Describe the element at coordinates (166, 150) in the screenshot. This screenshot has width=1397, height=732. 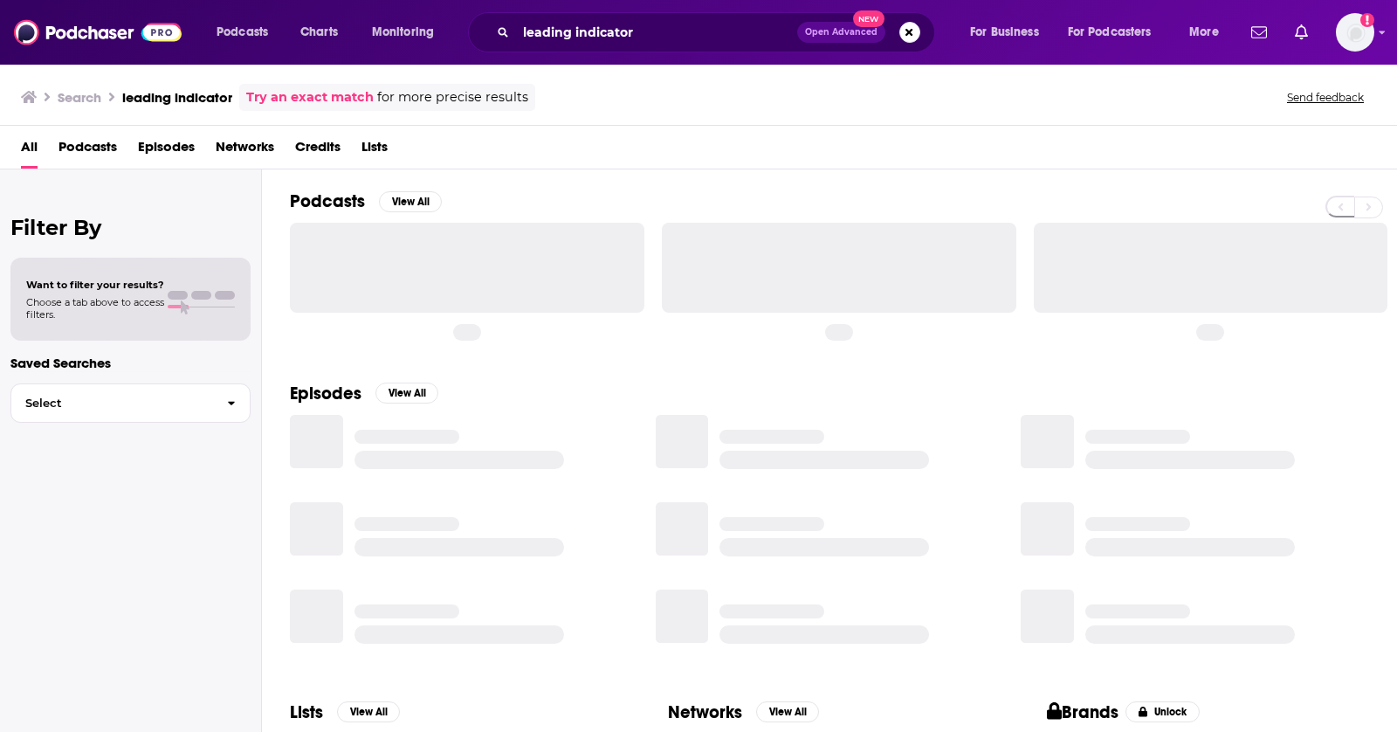
I see `span: Episodes` at that location.